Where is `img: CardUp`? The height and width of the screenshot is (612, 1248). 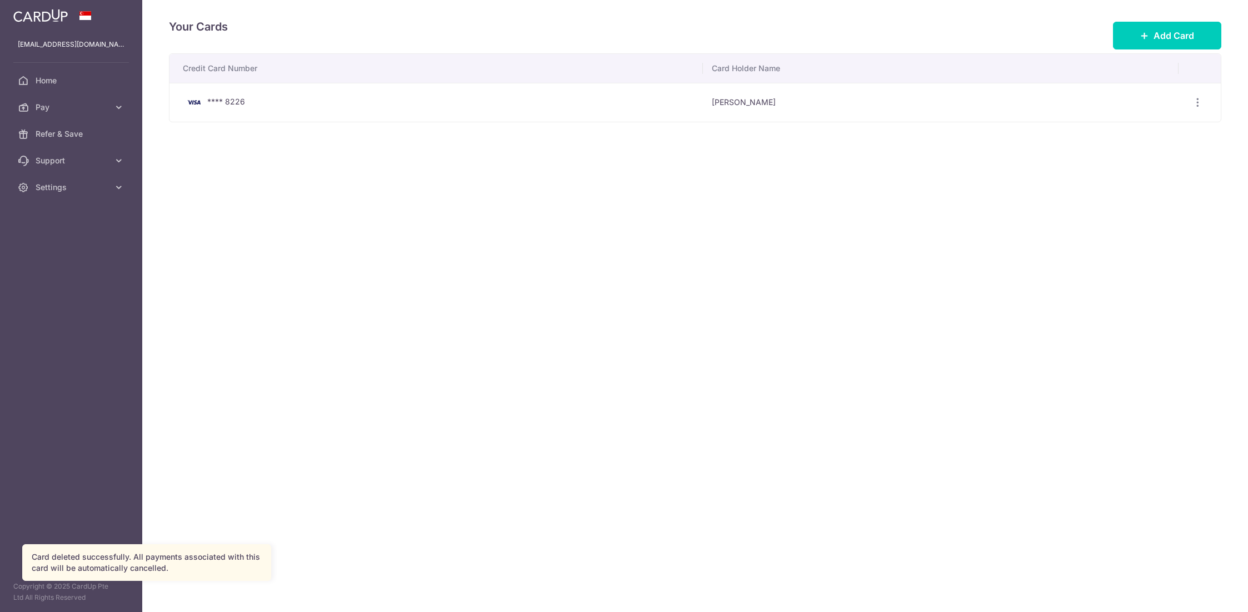
img: CardUp is located at coordinates (41, 16).